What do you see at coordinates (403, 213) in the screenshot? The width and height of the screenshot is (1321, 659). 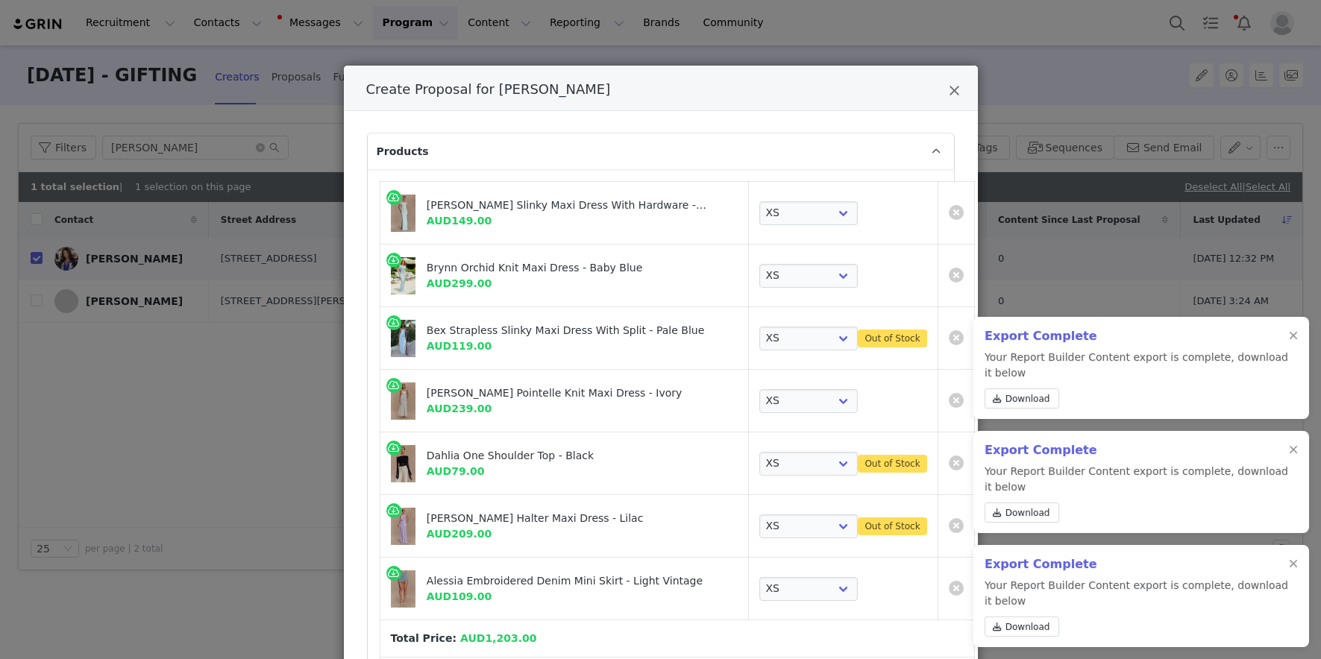 I see `img: 250807_MESHKI_Bridal5_14_684.jpg` at bounding box center [403, 213].